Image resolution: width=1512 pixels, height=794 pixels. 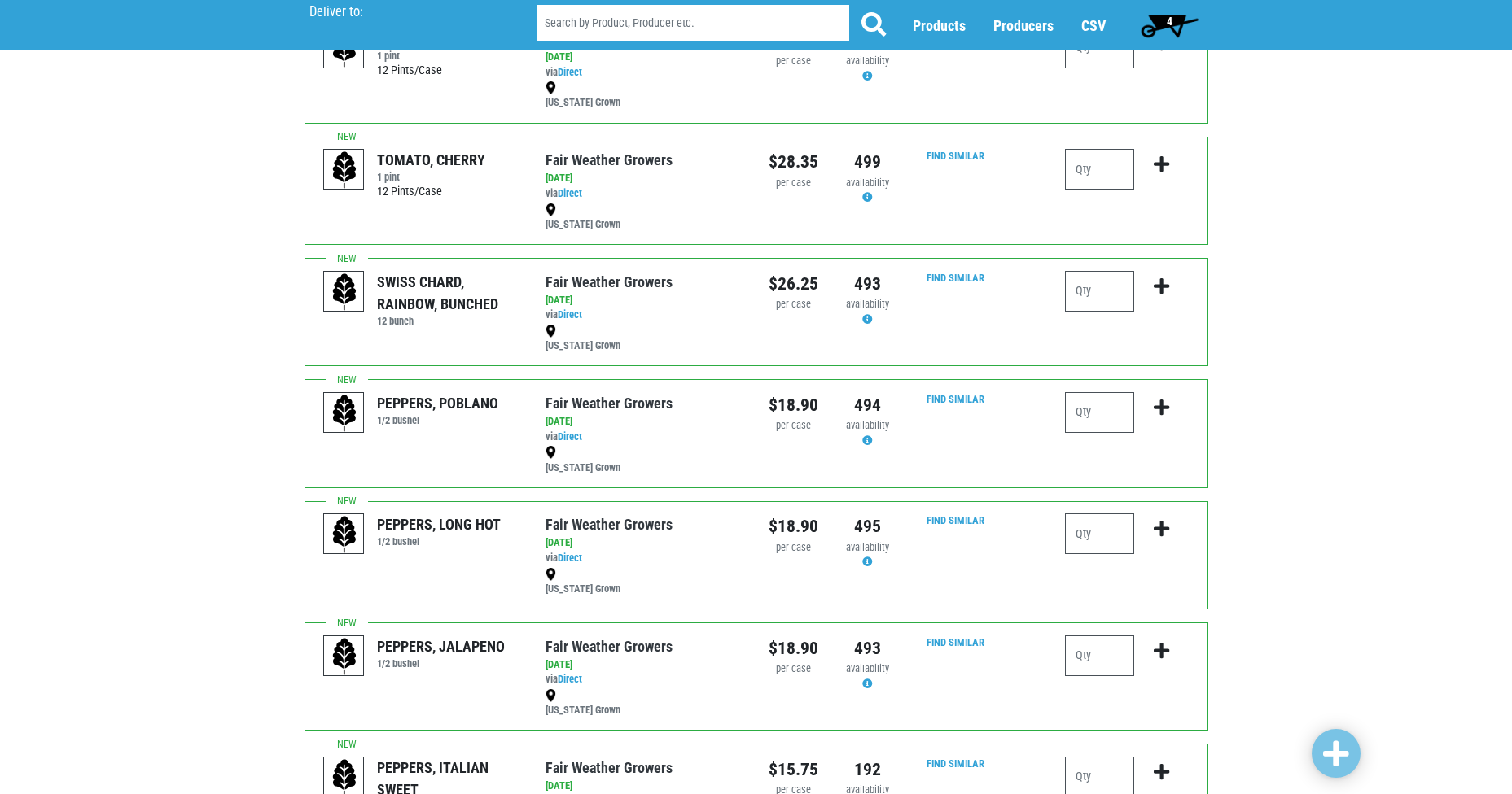 What do you see at coordinates (437, 402) in the screenshot?
I see `div: PEPPERS, POBLANO` at bounding box center [437, 402].